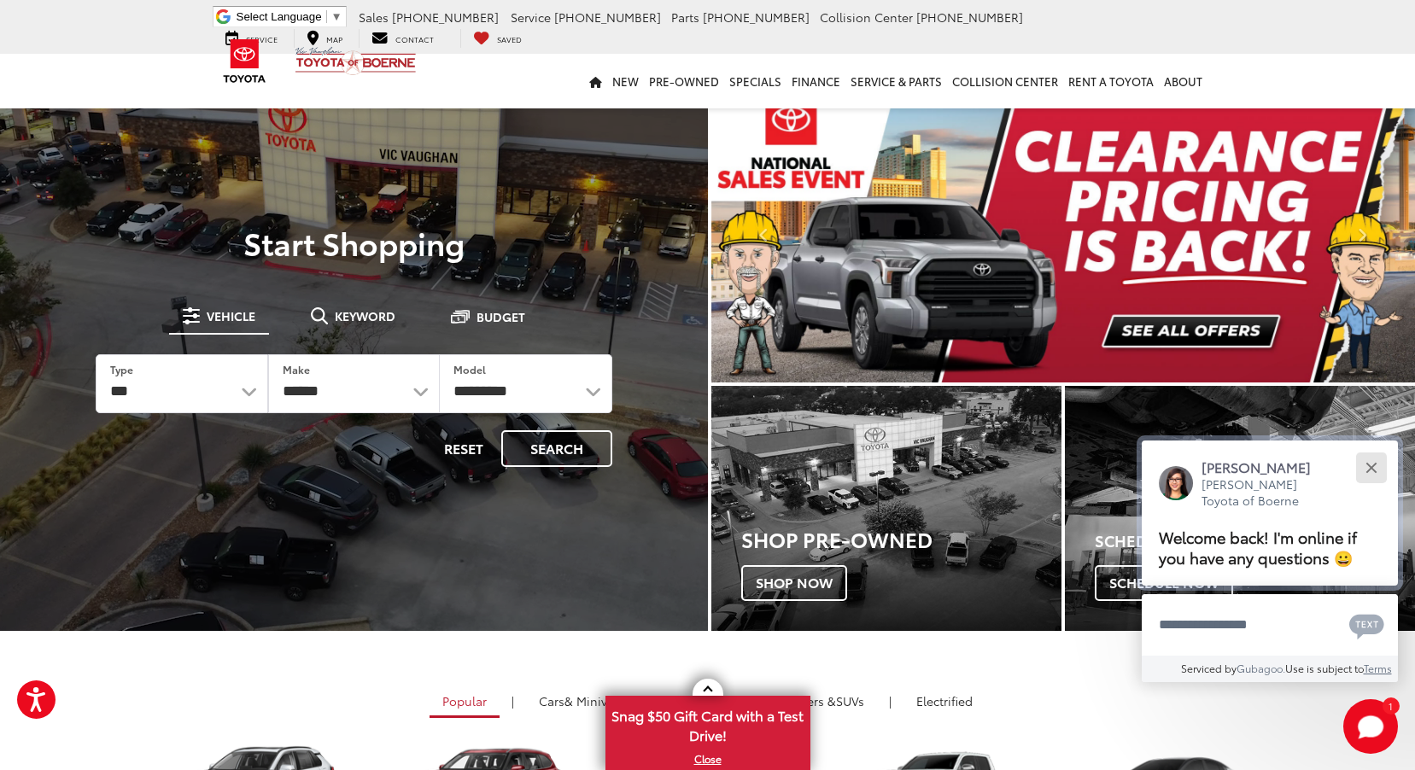 This screenshot has height=770, width=1415. Describe the element at coordinates (402, 38) in the screenshot. I see `a: Contact` at that location.